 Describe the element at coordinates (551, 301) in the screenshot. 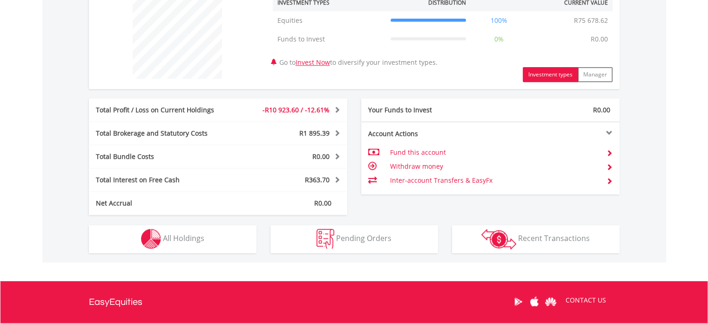

I see `a: Huawei` at that location.